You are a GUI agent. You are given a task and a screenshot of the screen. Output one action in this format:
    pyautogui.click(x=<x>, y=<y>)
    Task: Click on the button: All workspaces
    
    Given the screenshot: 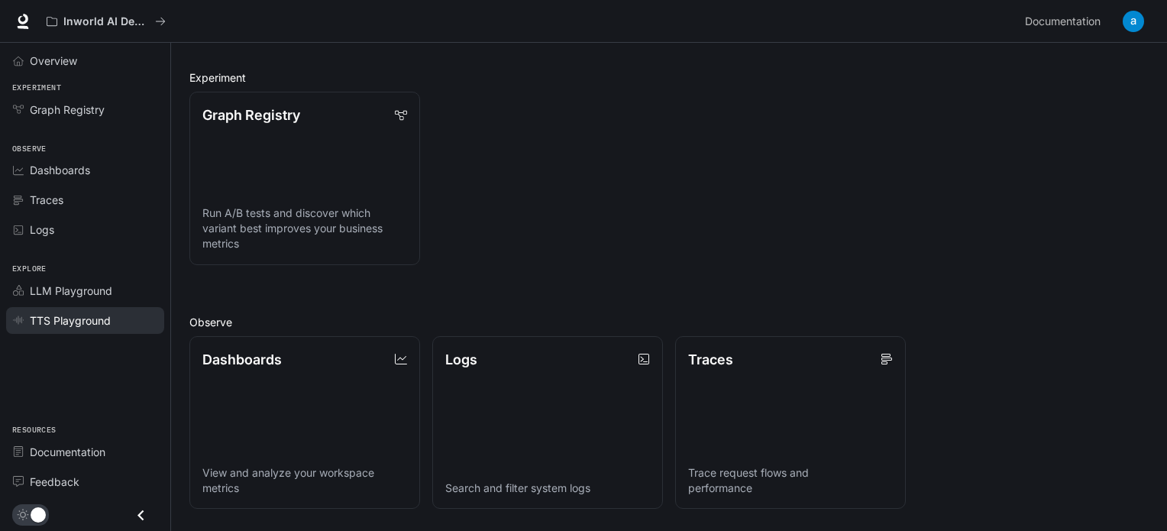 What is the action you would take?
    pyautogui.click(x=106, y=21)
    